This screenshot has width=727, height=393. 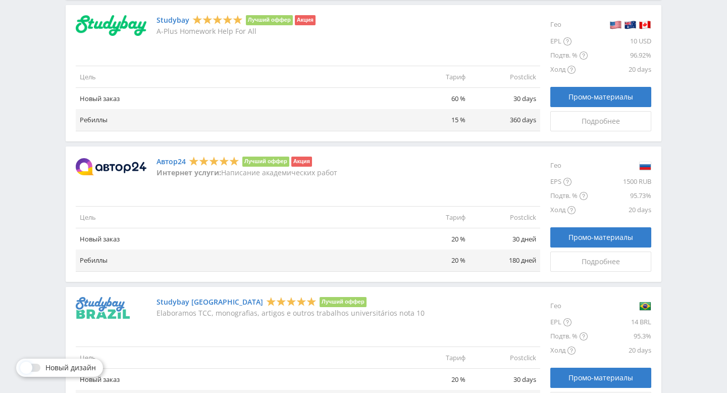 What do you see at coordinates (619, 336) in the screenshot?
I see `div: 95.3%` at bounding box center [619, 336].